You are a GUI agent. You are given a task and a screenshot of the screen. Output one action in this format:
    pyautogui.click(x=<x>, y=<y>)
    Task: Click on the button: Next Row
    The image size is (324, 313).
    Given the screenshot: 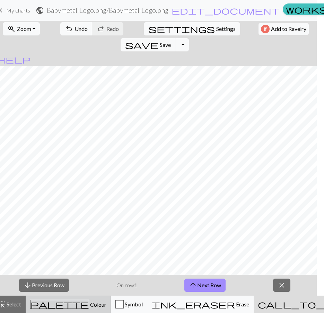 What is the action you would take?
    pyautogui.click(x=205, y=285)
    